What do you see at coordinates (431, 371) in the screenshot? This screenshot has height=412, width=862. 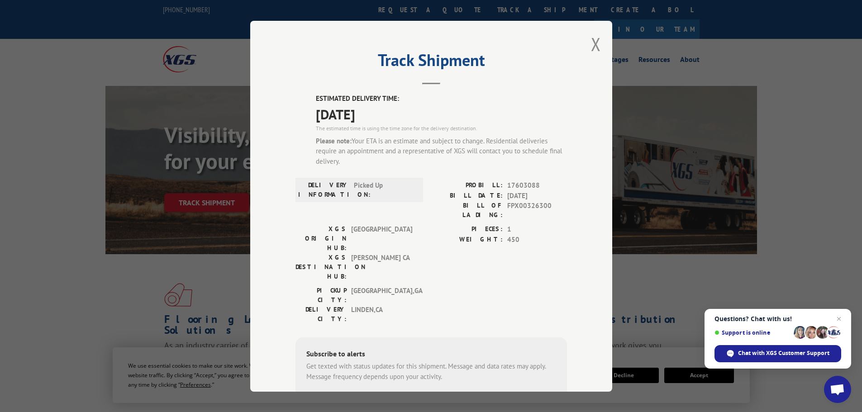 I see `div: Get texted with status updates for this shipment. Message and data rates may apply. Message frequ...` at bounding box center [431, 371].